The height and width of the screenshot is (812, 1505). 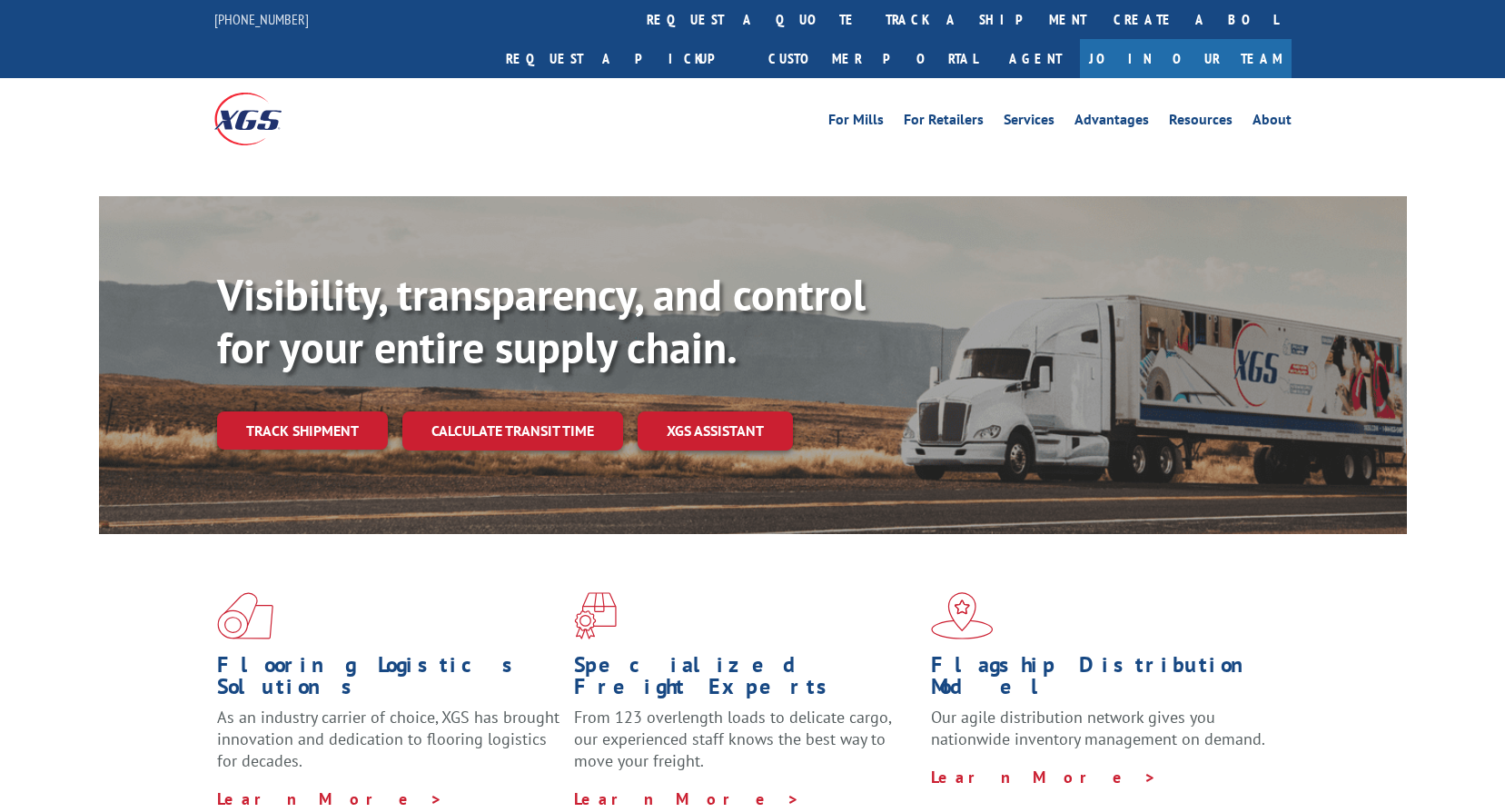 I want to click on h1: Flagship Distribution Model, so click(x=1103, y=680).